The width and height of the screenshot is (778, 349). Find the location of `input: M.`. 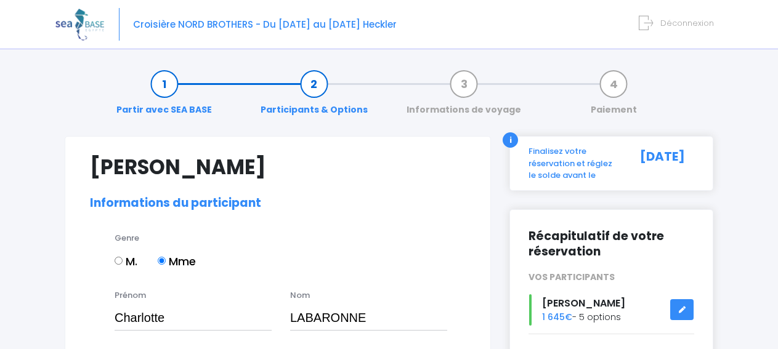

input: M. is located at coordinates (118, 261).